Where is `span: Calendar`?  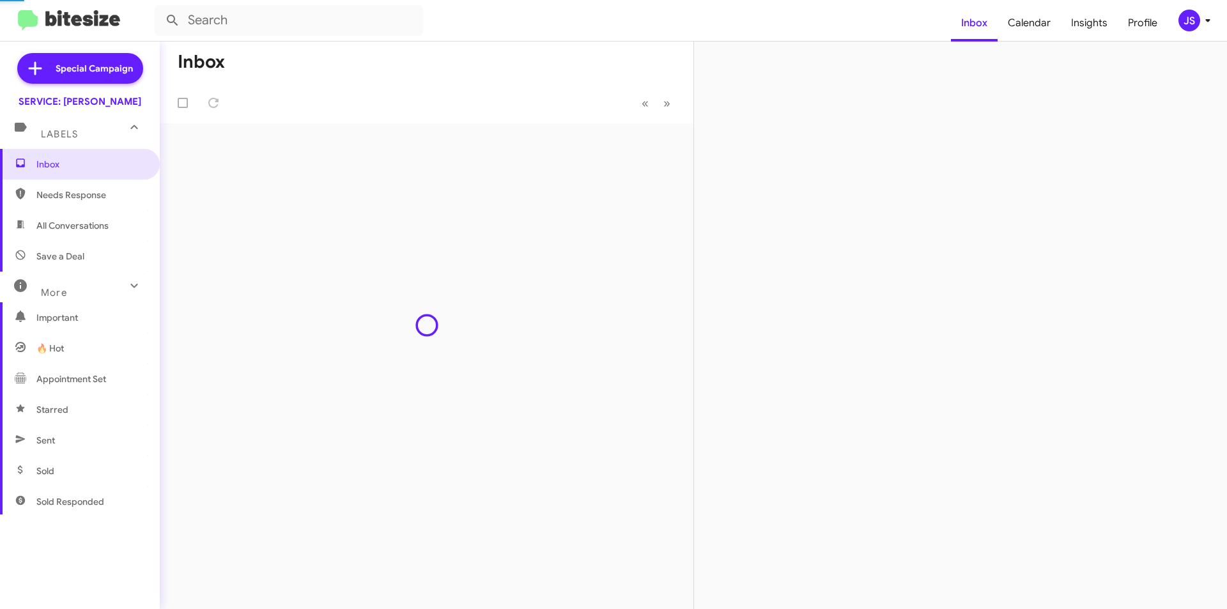 span: Calendar is located at coordinates (1029, 23).